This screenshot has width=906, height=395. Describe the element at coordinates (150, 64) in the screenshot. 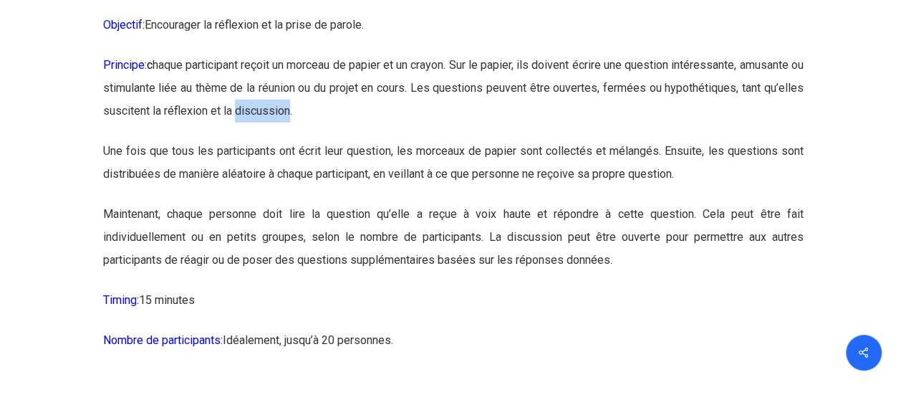

I see `span: c` at that location.